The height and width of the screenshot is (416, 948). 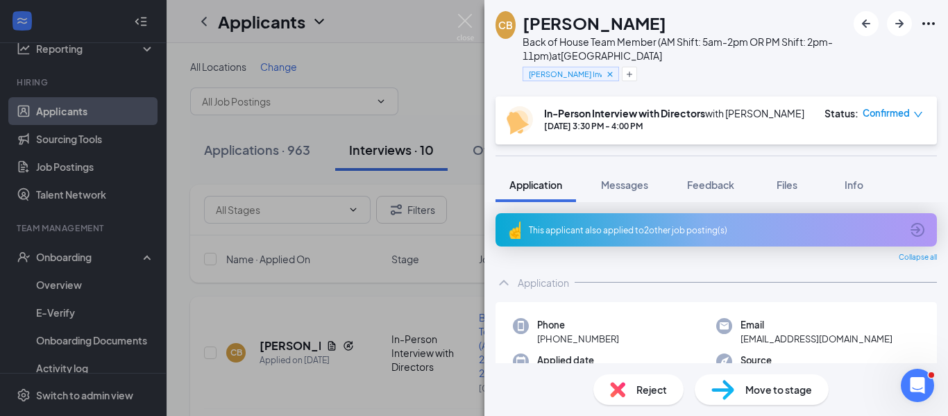 I want to click on span: Reject, so click(x=652, y=389).